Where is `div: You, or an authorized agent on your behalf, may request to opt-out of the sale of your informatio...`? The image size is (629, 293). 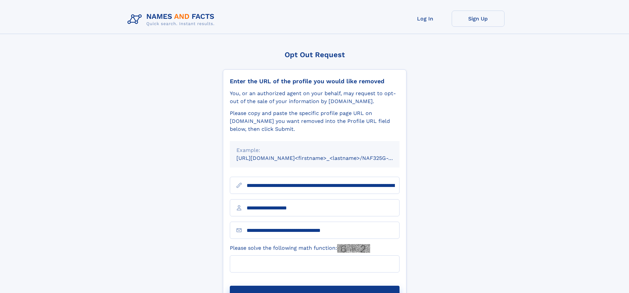
div: You, or an authorized agent on your behalf, may request to opt-out of the sale of your informatio... is located at coordinates (315, 97).